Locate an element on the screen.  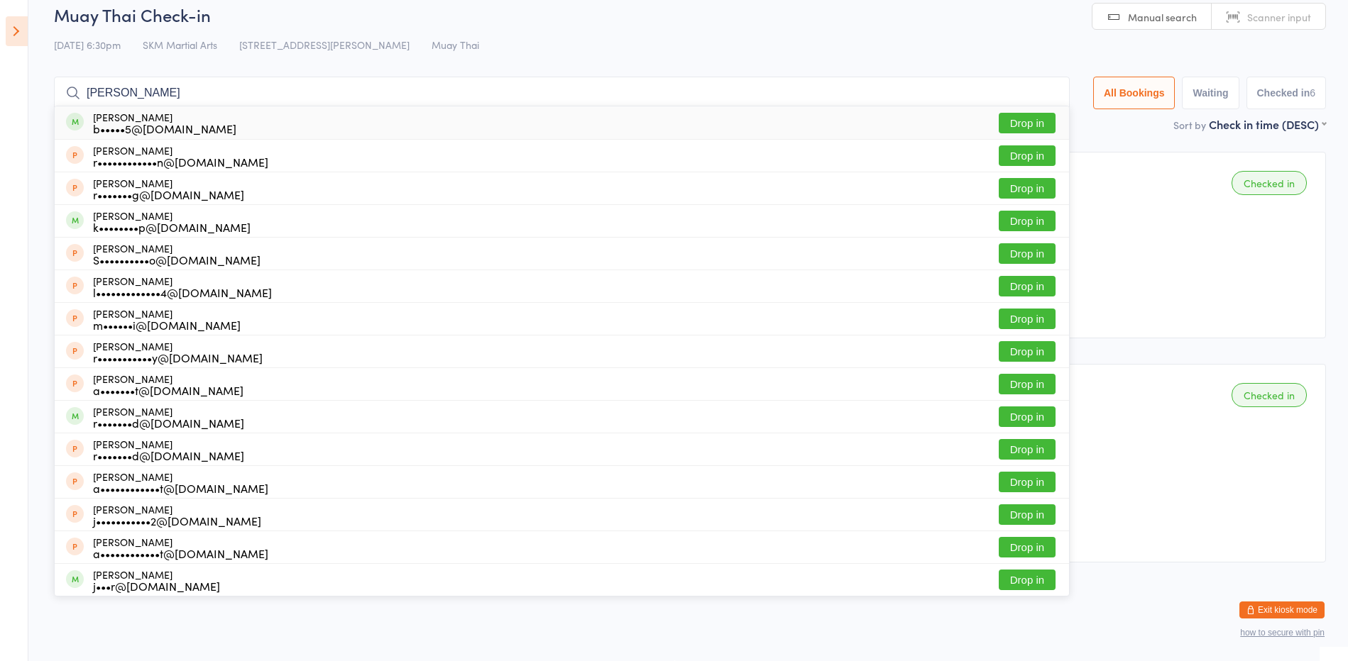
label: Sort by is located at coordinates (1189, 125).